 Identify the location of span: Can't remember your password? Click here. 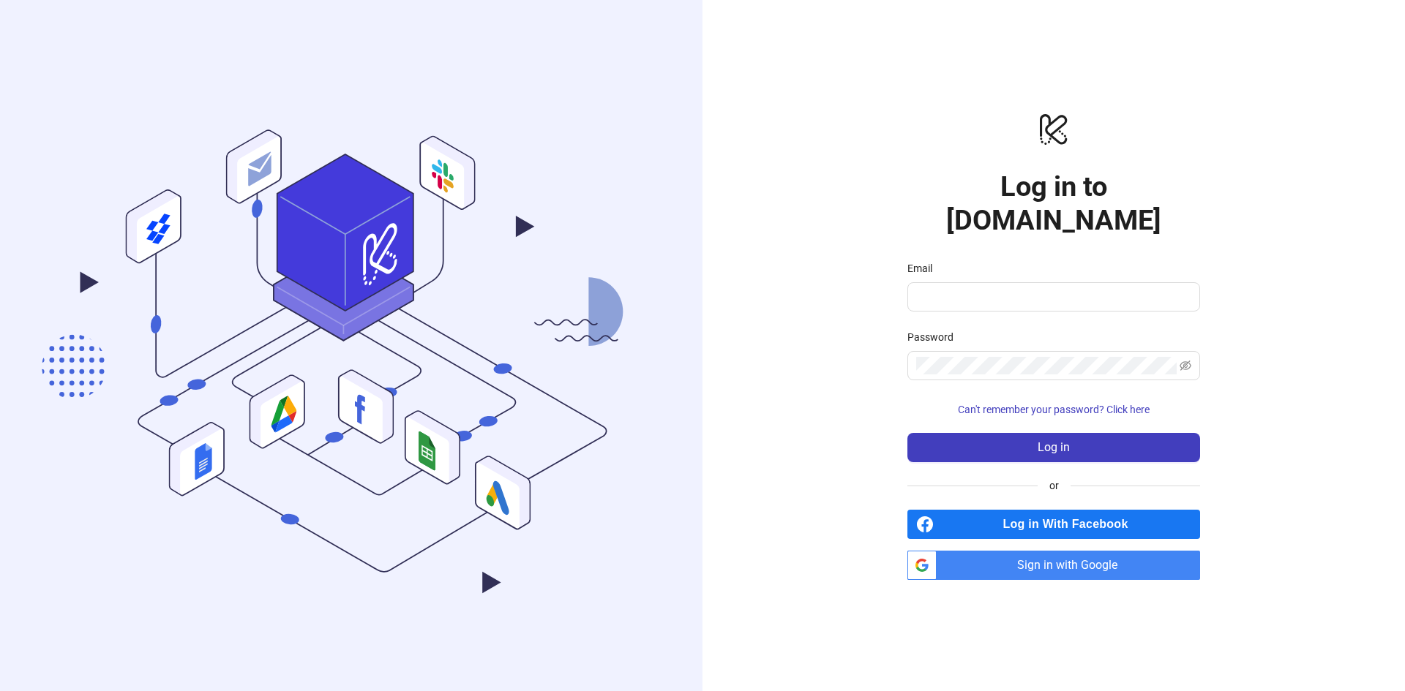
(1053, 410).